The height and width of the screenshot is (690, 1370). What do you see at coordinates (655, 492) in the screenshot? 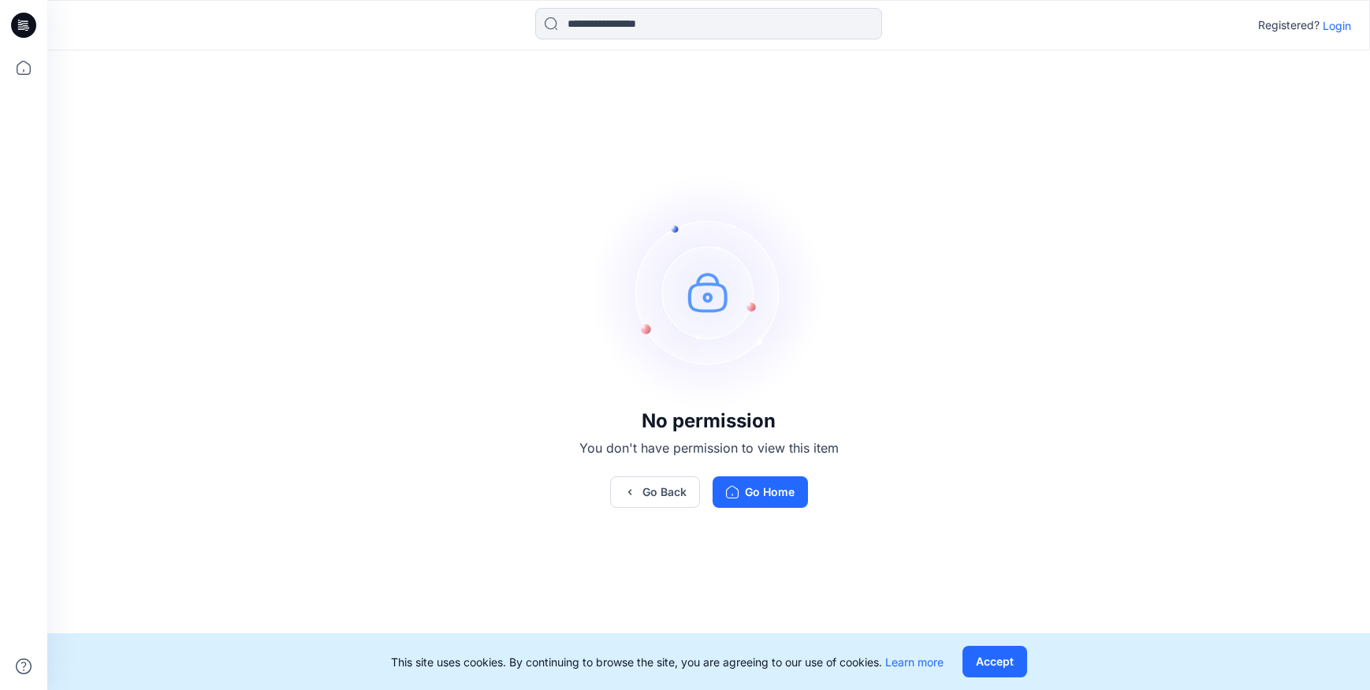
I see `button: Go Back` at bounding box center [655, 492].